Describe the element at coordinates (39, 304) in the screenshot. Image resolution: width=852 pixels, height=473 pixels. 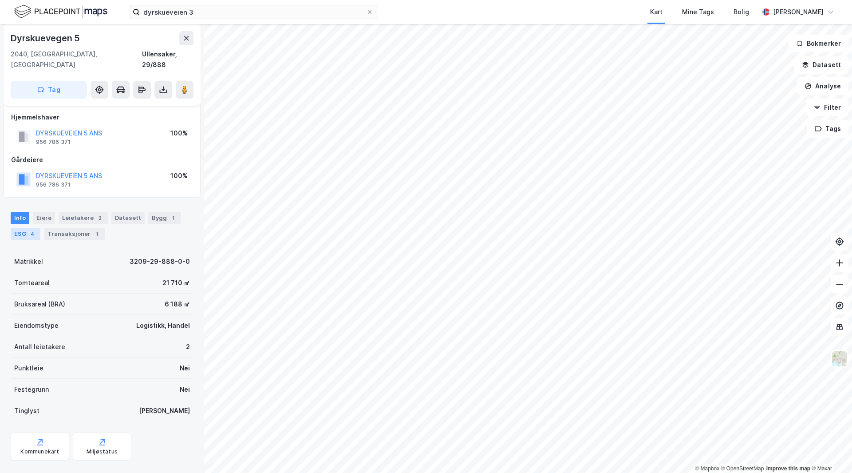
I see `div: Bruksareal (BRA)` at that location.